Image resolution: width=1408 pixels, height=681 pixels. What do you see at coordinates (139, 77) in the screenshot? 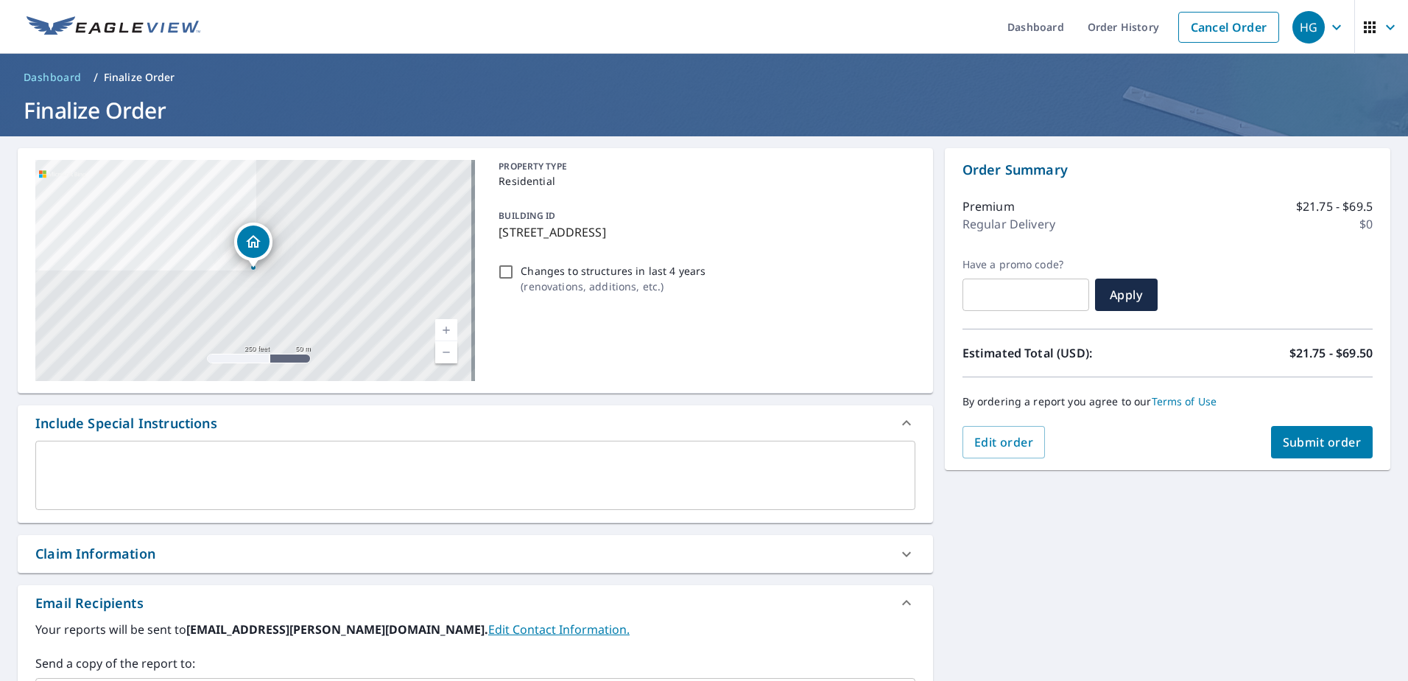
I see `p: Finalize Order` at bounding box center [139, 77].